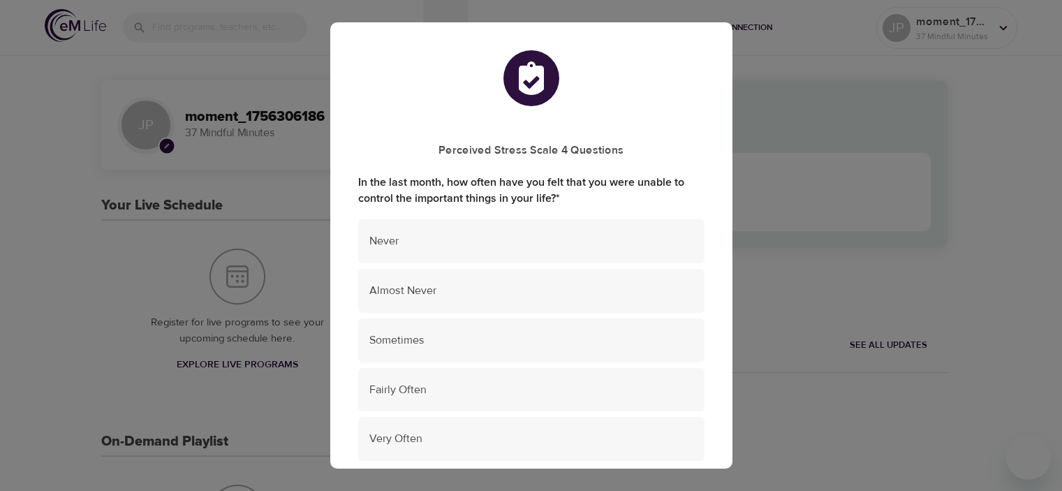 Image resolution: width=1062 pixels, height=491 pixels. What do you see at coordinates (531, 191) in the screenshot?
I see `label: In the last month, how often have you felt that you were unable to control the important things i...` at bounding box center [531, 191].